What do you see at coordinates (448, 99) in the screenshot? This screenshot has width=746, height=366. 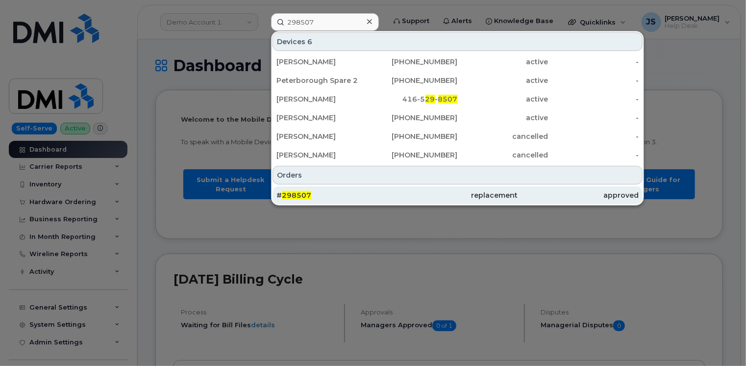 I see `span: 8507` at bounding box center [448, 99].